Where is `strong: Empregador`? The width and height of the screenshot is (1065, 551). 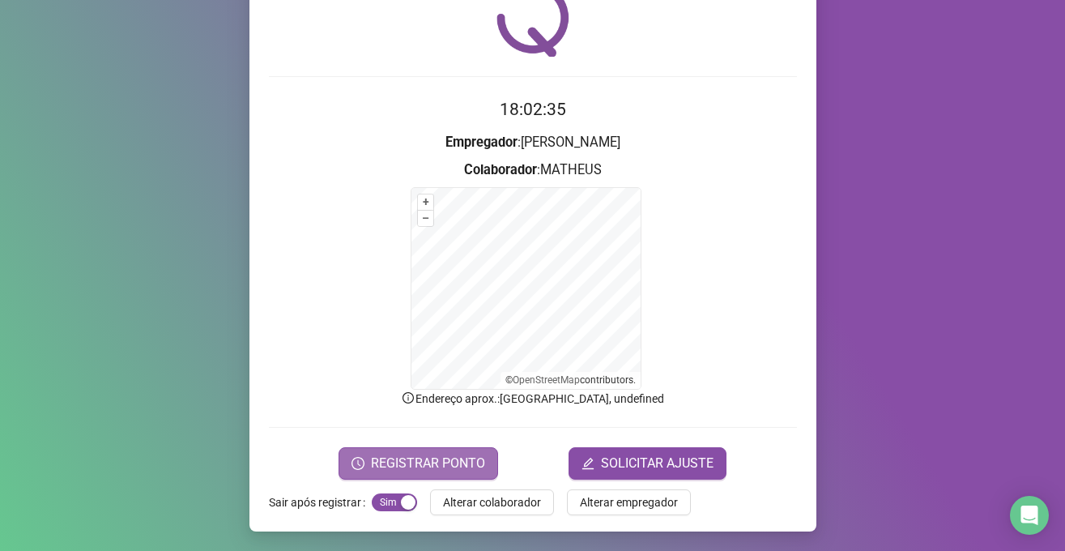 strong: Empregador is located at coordinates (481, 142).